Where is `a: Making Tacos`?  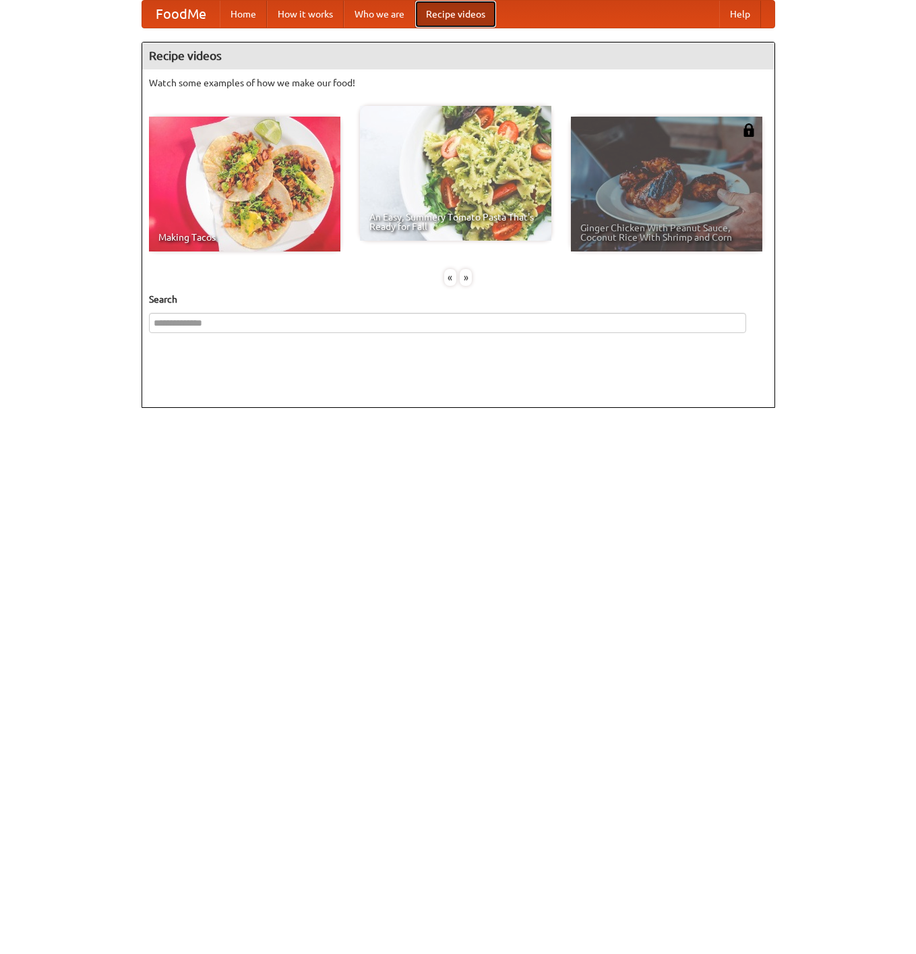 a: Making Tacos is located at coordinates (245, 184).